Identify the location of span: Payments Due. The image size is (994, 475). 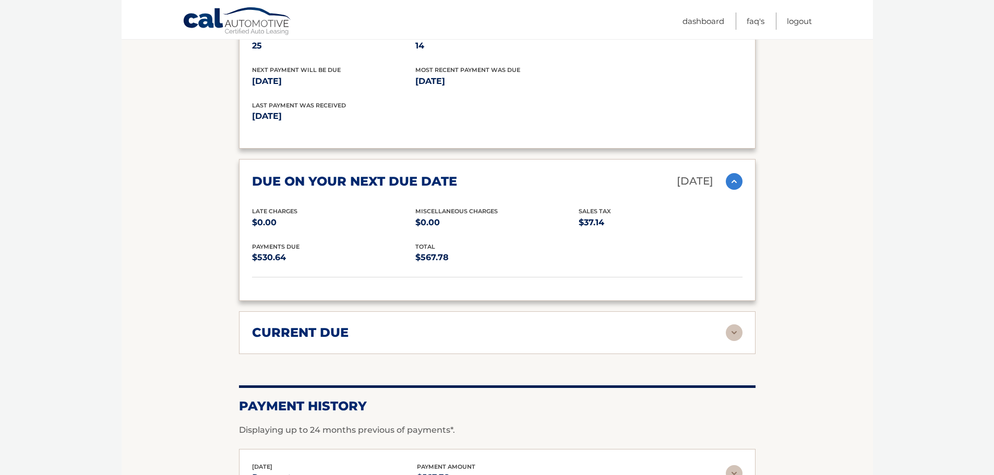
(275, 247).